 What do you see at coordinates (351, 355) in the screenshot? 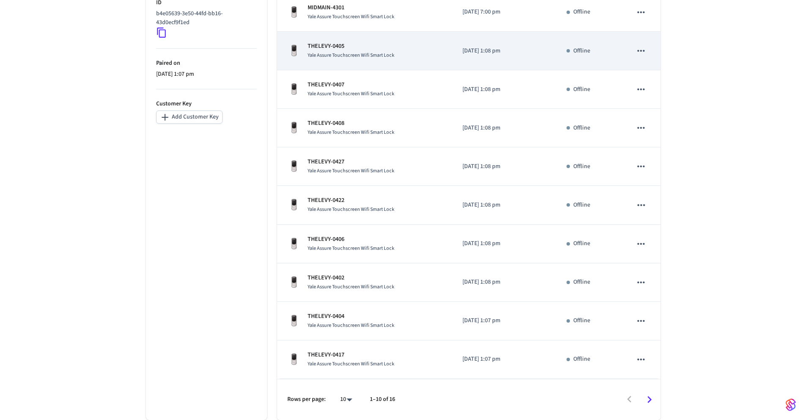
I see `p: THELEVY-0417` at bounding box center [351, 355].